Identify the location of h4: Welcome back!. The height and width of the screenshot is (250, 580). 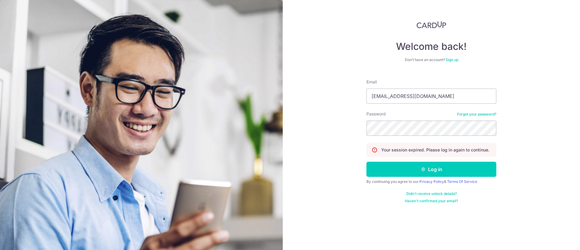
(431, 46).